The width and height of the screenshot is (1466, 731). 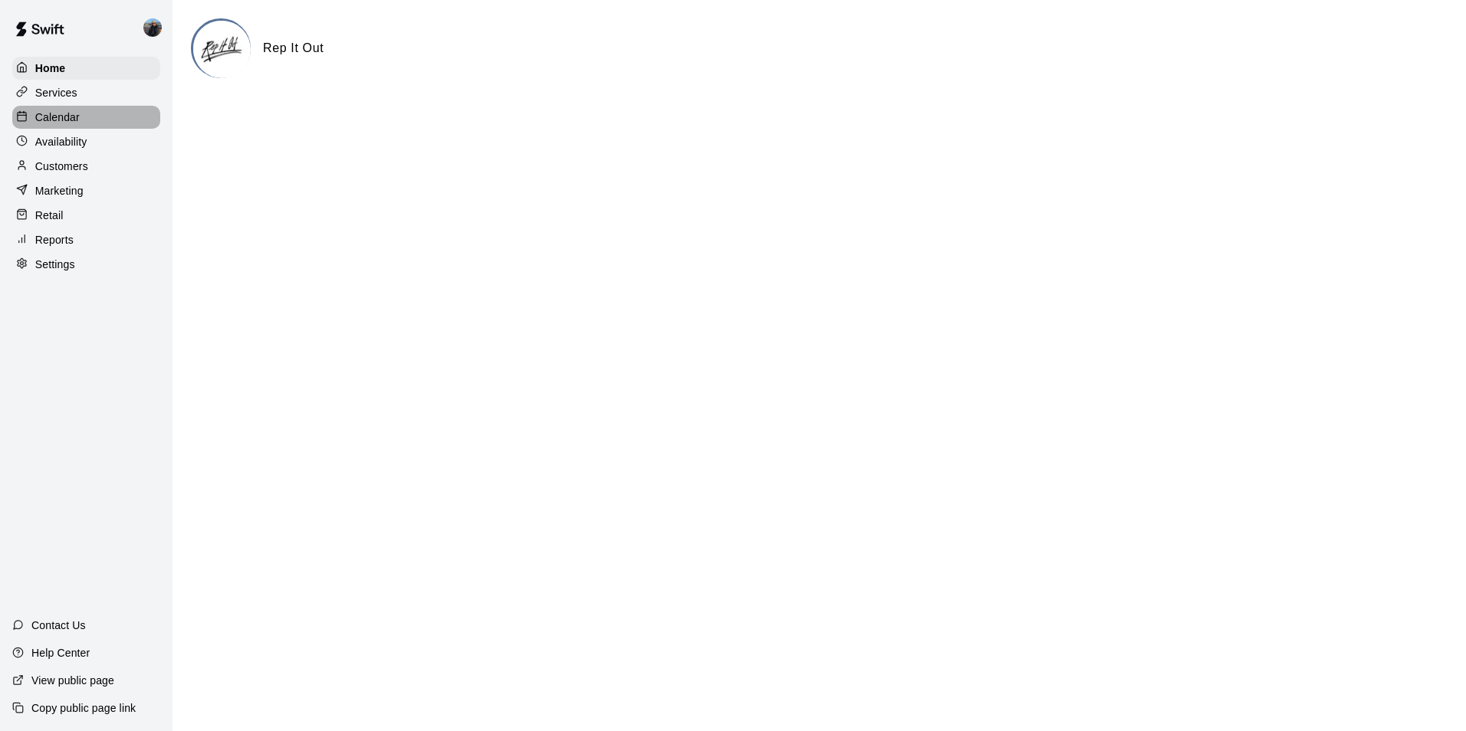 What do you see at coordinates (61, 142) in the screenshot?
I see `p: Availability` at bounding box center [61, 142].